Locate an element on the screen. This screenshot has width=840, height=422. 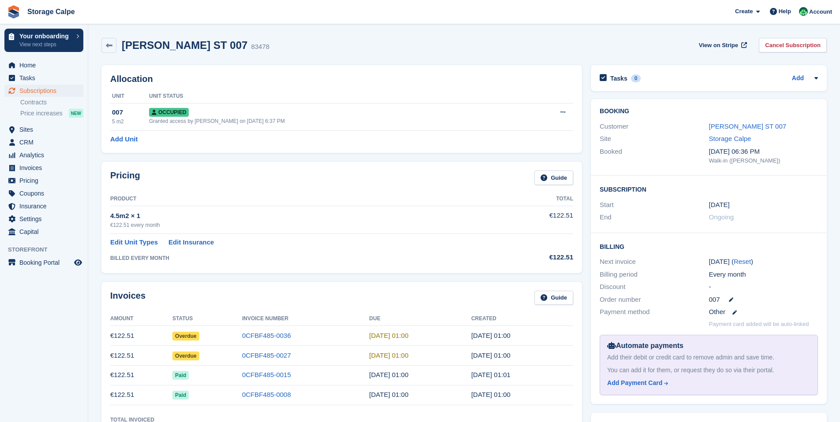
div: €122.51 is located at coordinates (530, 257).